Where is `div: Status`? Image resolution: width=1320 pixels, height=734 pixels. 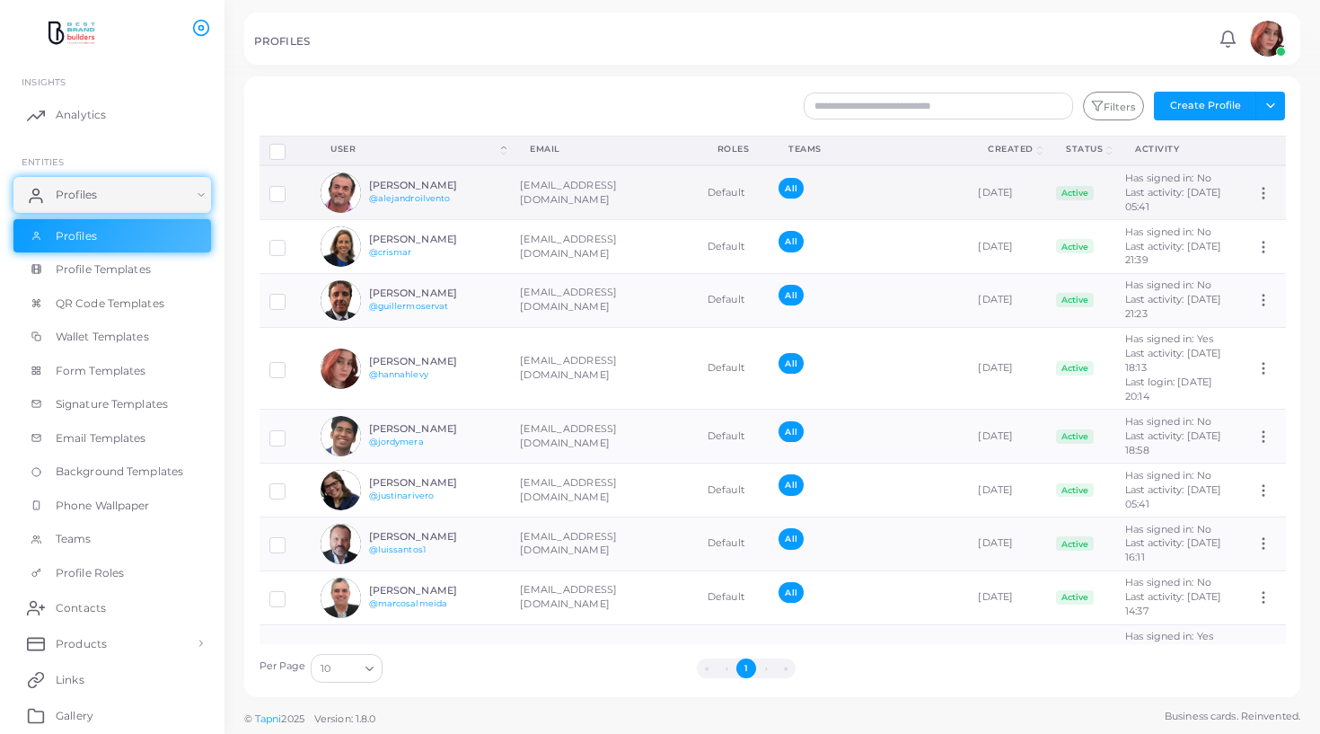 div: Status is located at coordinates (1084, 149).